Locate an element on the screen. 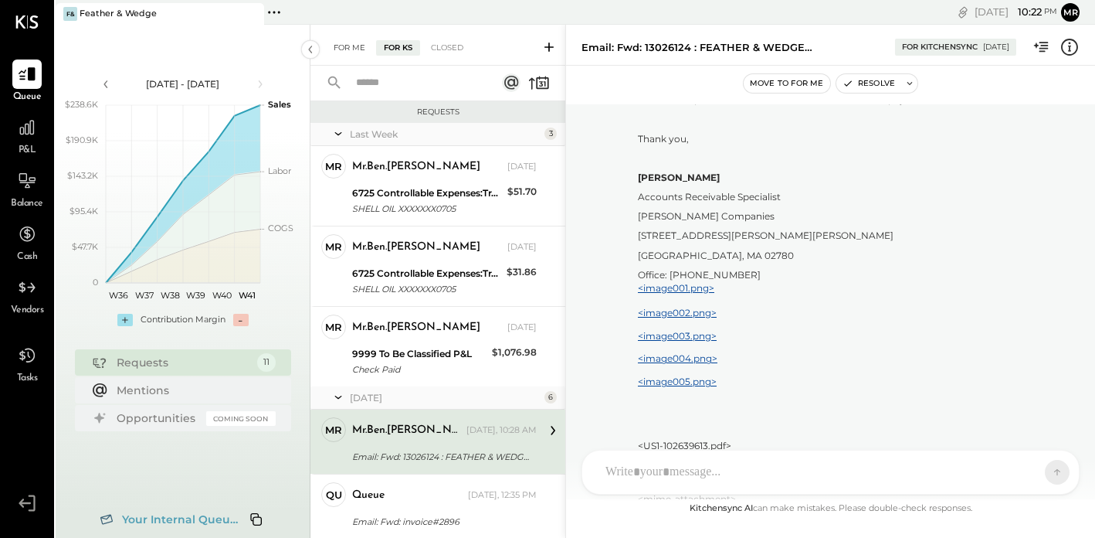 The height and width of the screenshot is (538, 1095). button: Copy email to clipboard is located at coordinates (256, 519).